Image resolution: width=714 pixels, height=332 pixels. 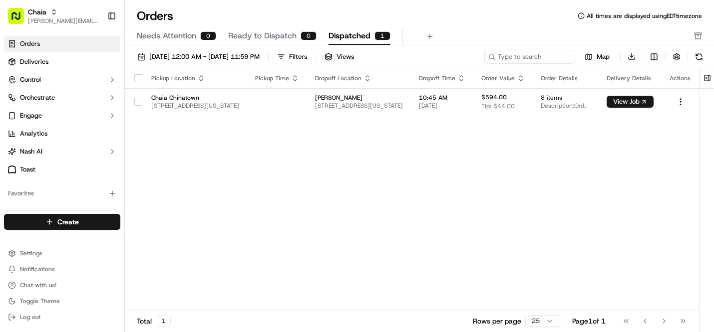 I want to click on span: Orchestrate, so click(x=37, y=98).